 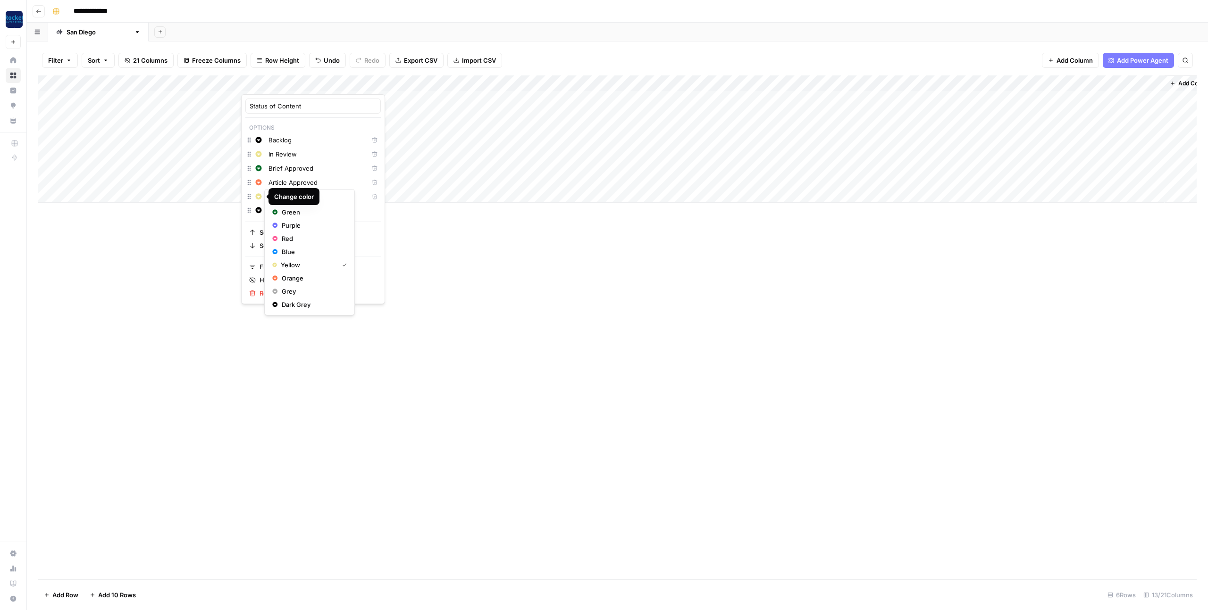 I want to click on span: Orange, so click(x=312, y=278).